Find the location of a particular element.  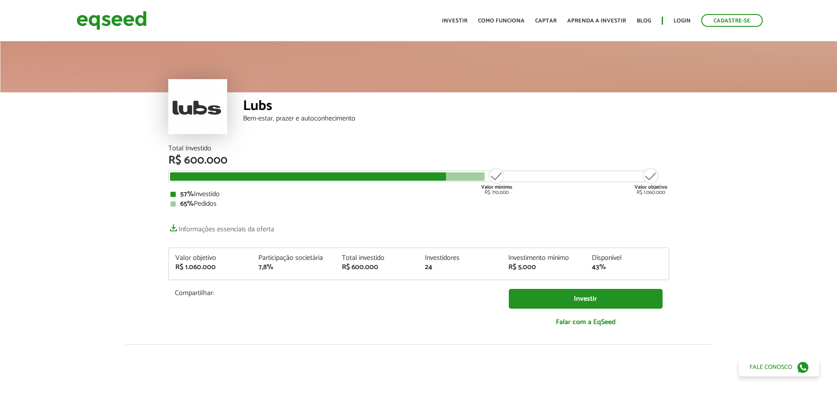

p: Compartilhar: is located at coordinates (335, 293).